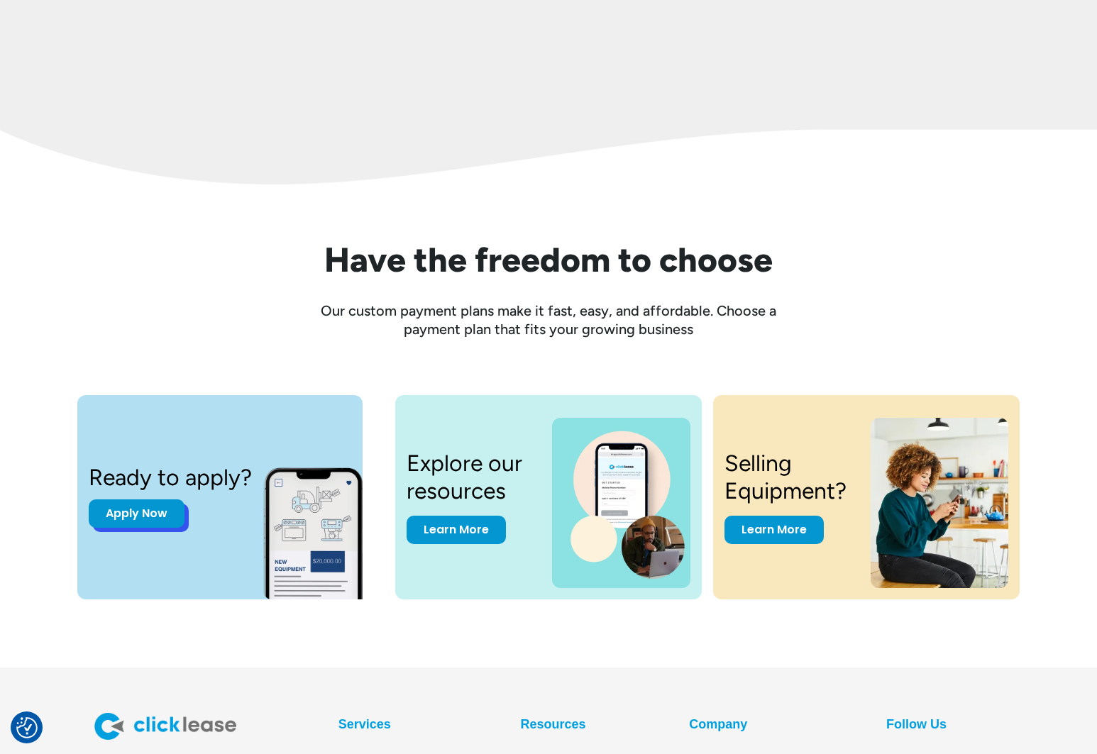  I want to click on h3: Selling Equipment?, so click(789, 477).